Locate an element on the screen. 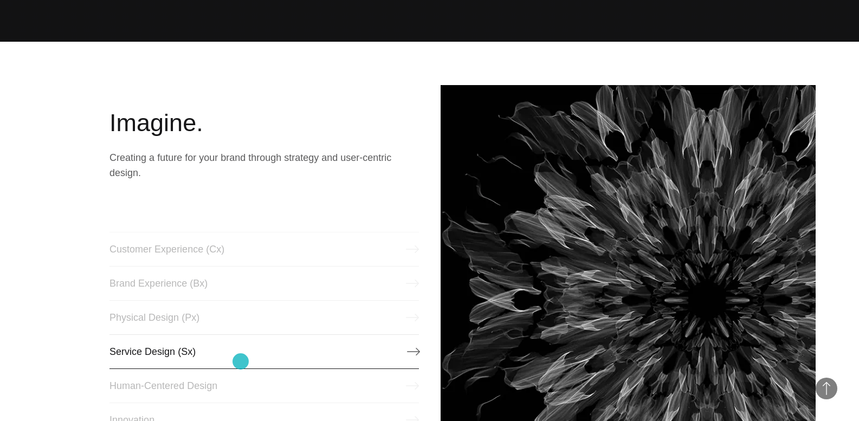 This screenshot has width=859, height=421. a: Customer Experience (Cx) is located at coordinates (264, 249).